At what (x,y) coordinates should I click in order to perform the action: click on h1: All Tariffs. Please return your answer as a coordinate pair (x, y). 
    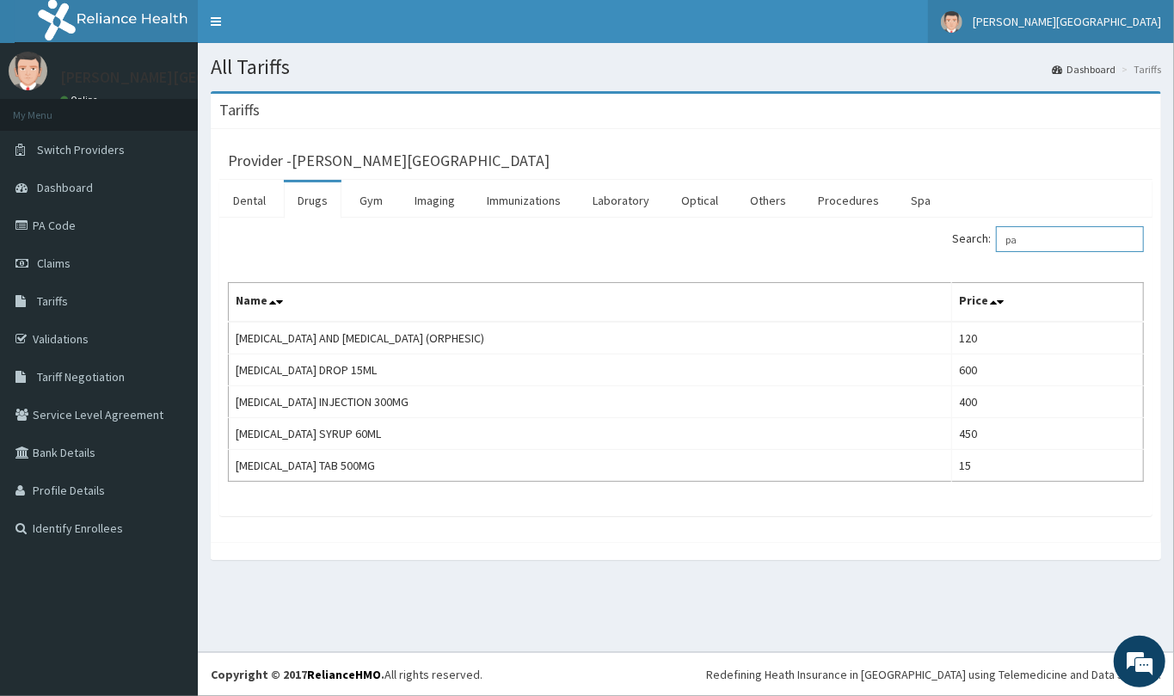
    Looking at the image, I should click on (685, 67).